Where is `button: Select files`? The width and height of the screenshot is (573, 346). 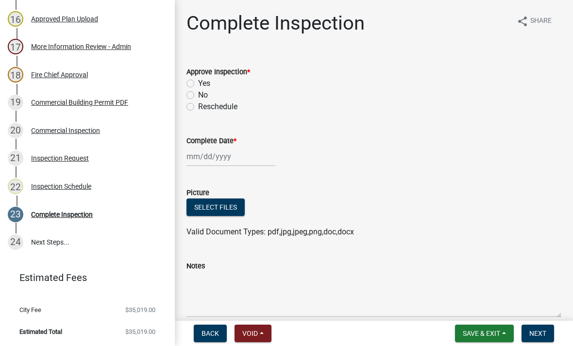
button: Select files is located at coordinates (216, 207).